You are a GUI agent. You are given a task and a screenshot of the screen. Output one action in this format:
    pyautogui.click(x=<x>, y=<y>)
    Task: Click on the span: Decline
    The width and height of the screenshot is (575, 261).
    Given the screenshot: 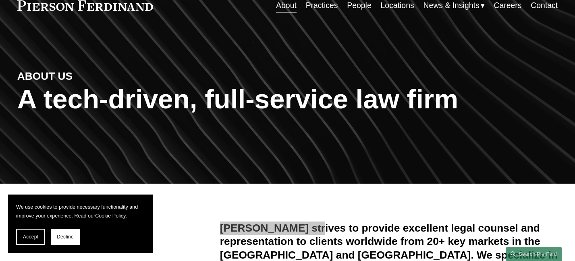 What is the action you would take?
    pyautogui.click(x=65, y=237)
    